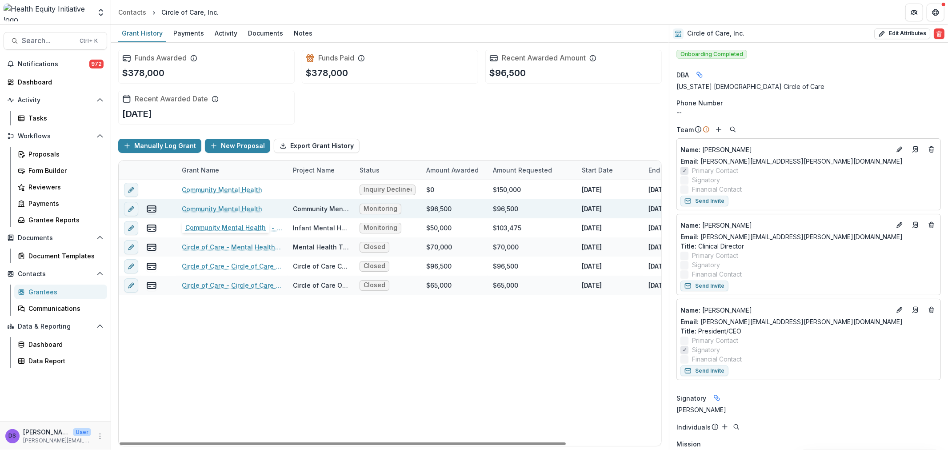  Describe the element at coordinates (101, 12) in the screenshot. I see `button: Open entity switcher` at that location.